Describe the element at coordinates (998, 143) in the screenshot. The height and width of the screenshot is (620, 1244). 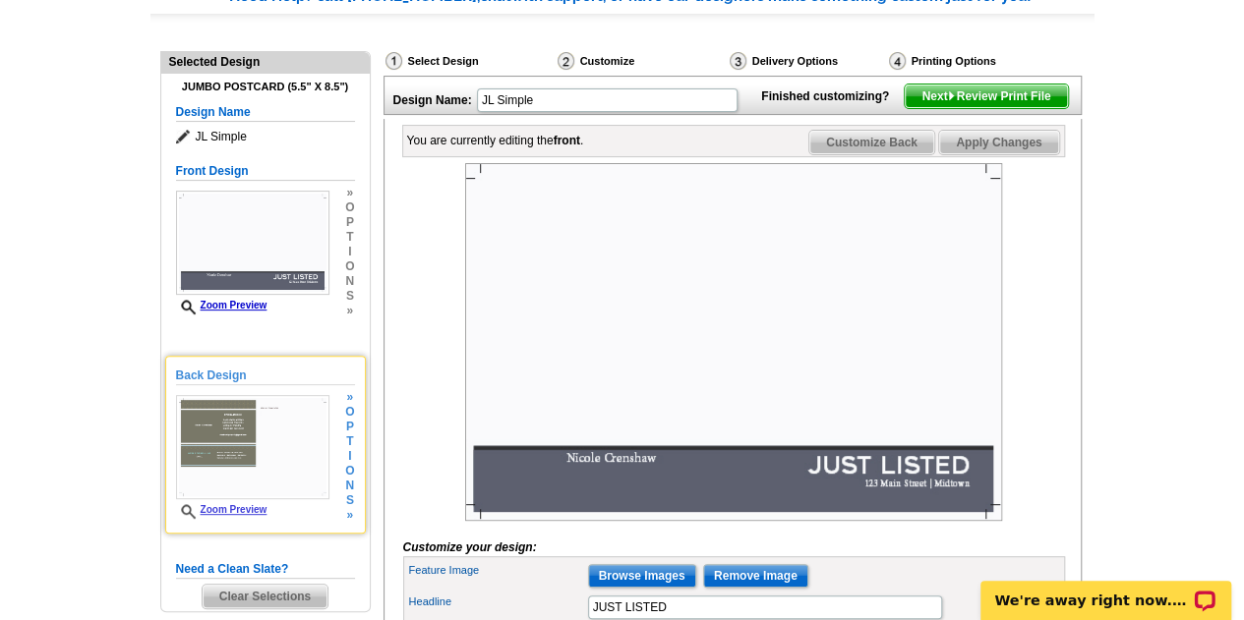
I see `span: Apply Changes` at that location.